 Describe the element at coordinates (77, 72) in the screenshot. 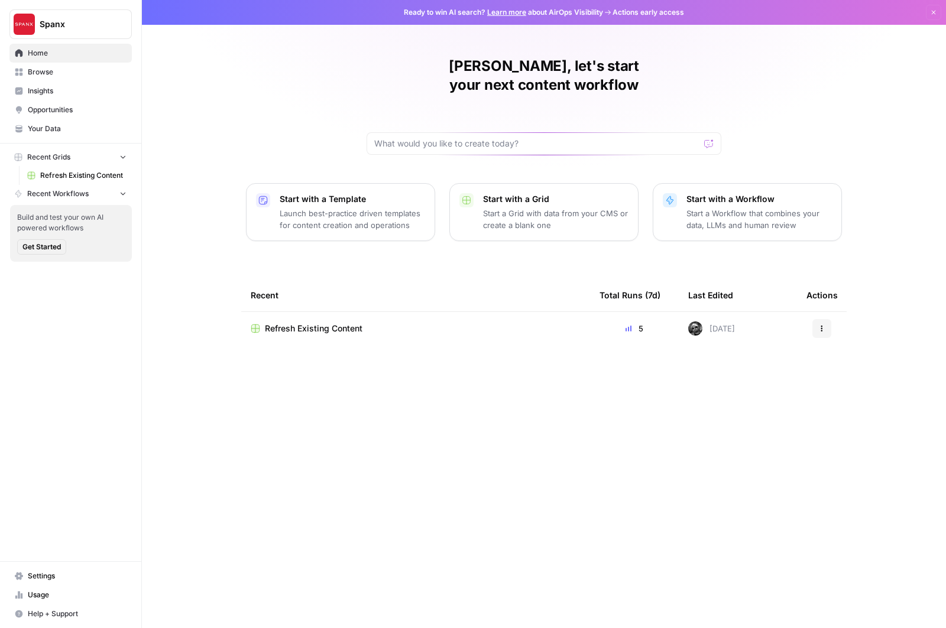

I see `span: Browse` at that location.